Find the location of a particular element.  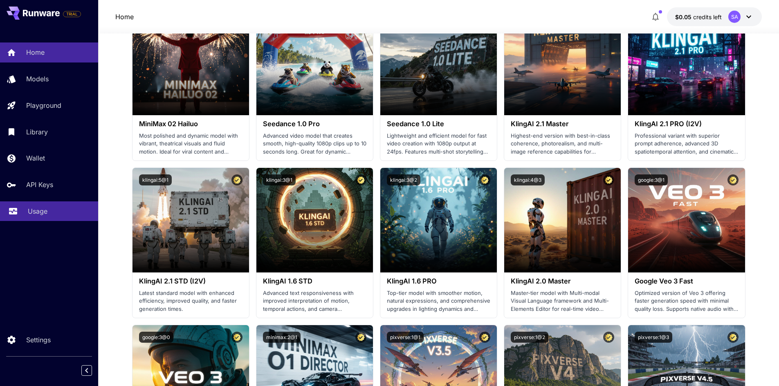

h3: KlingAI 2.0 Master is located at coordinates (562, 281).